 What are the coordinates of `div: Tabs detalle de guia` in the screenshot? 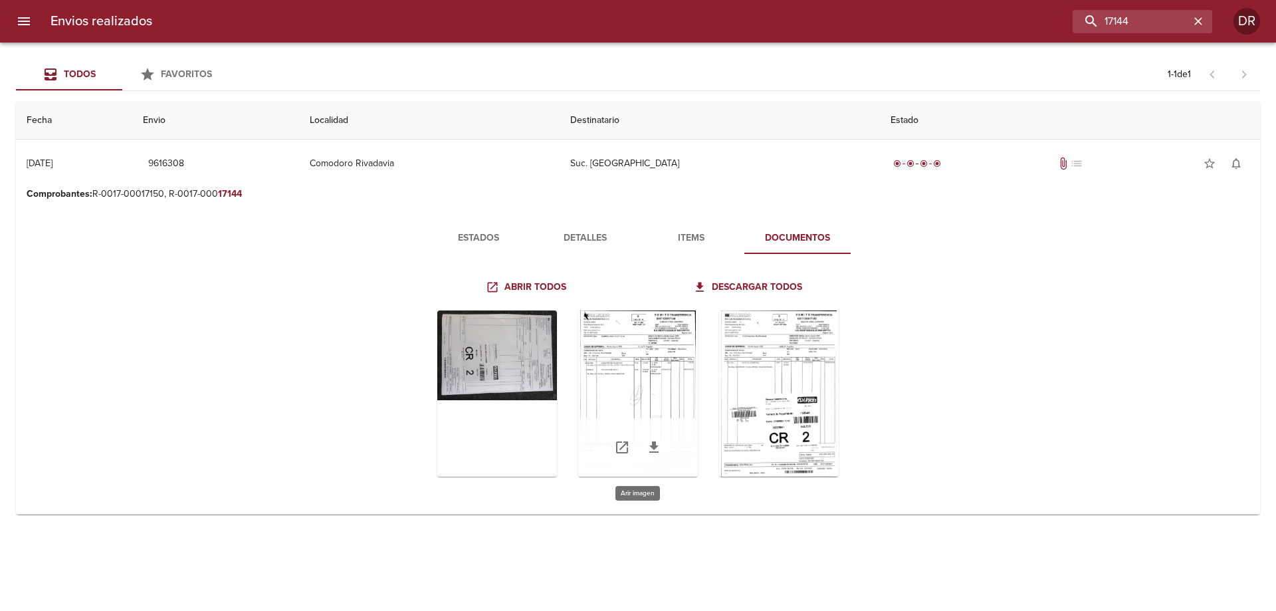 It's located at (638, 238).